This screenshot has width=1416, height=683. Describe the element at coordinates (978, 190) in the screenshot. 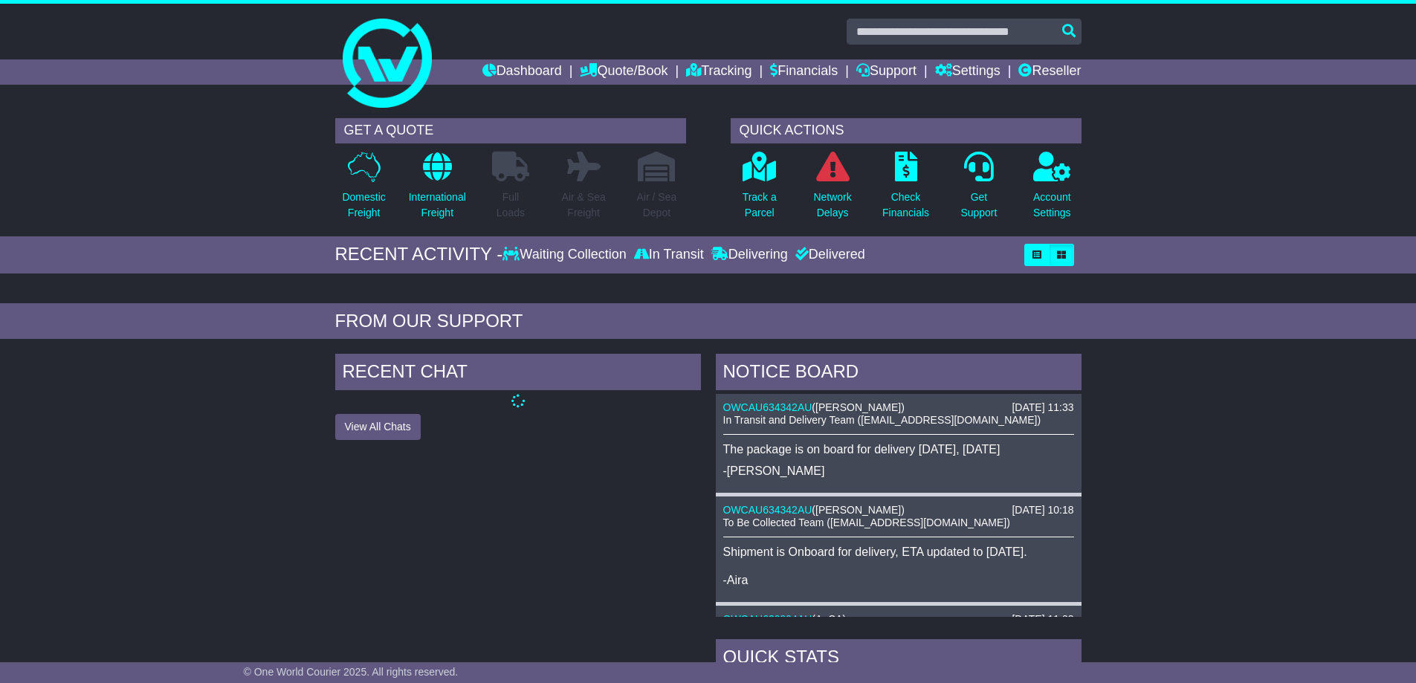

I see `a: GetSupport` at that location.